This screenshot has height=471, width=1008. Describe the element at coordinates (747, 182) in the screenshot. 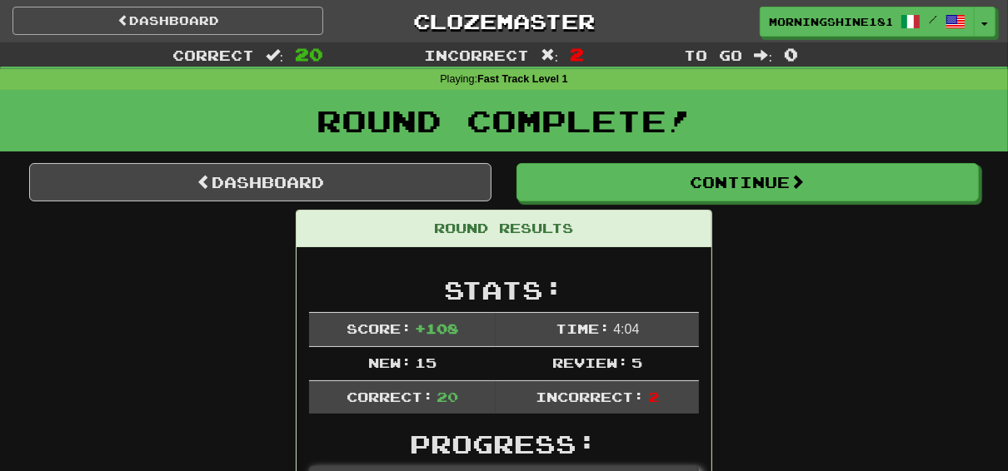

I see `button: Continue` at that location.